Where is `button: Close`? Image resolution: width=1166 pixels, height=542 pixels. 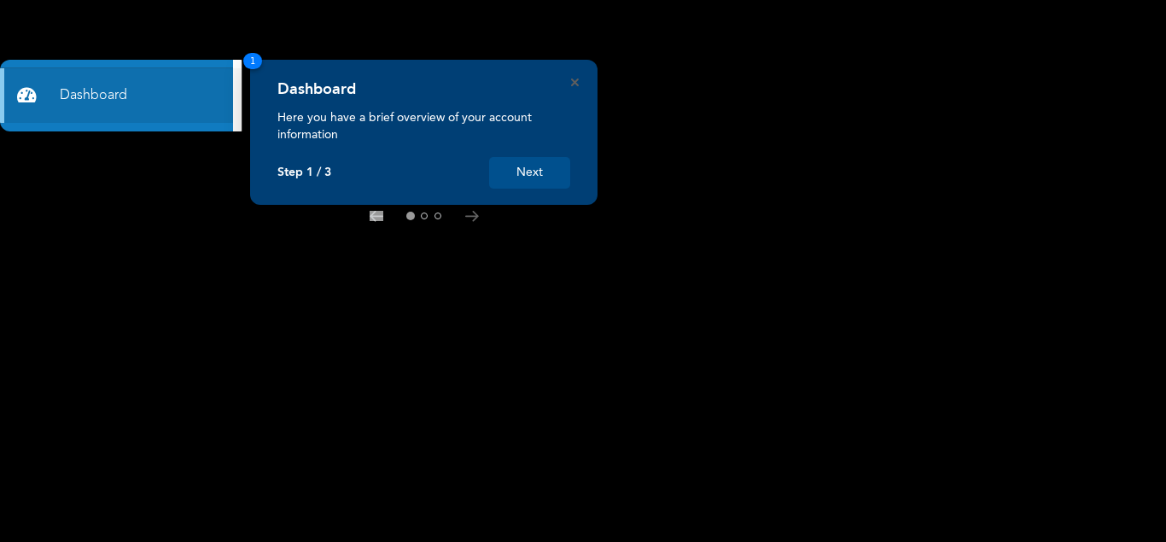
button: Close is located at coordinates (574, 82).